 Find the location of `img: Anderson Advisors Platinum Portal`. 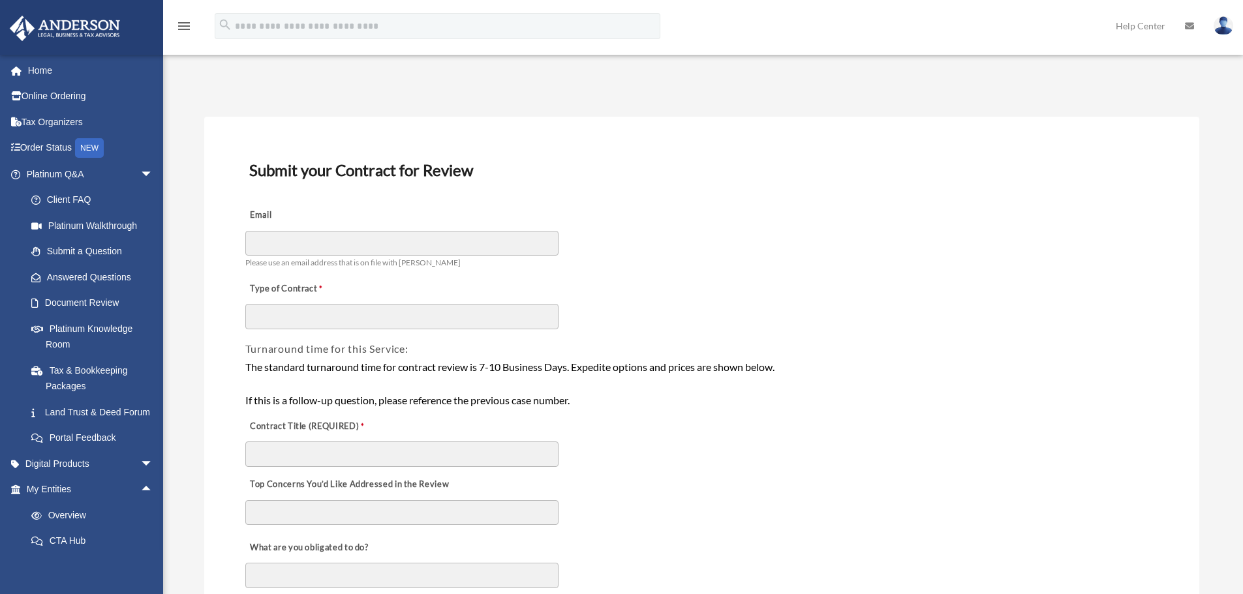

img: Anderson Advisors Platinum Portal is located at coordinates (65, 28).